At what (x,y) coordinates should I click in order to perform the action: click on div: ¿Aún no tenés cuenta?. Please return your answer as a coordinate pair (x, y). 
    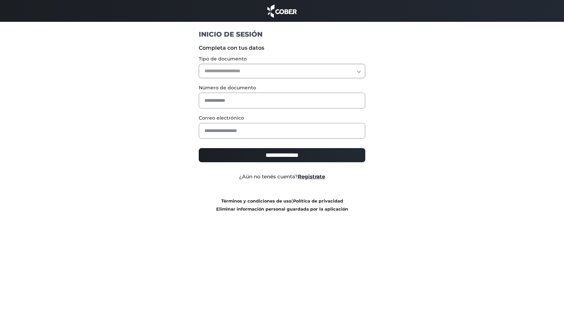
    Looking at the image, I should click on (282, 177).